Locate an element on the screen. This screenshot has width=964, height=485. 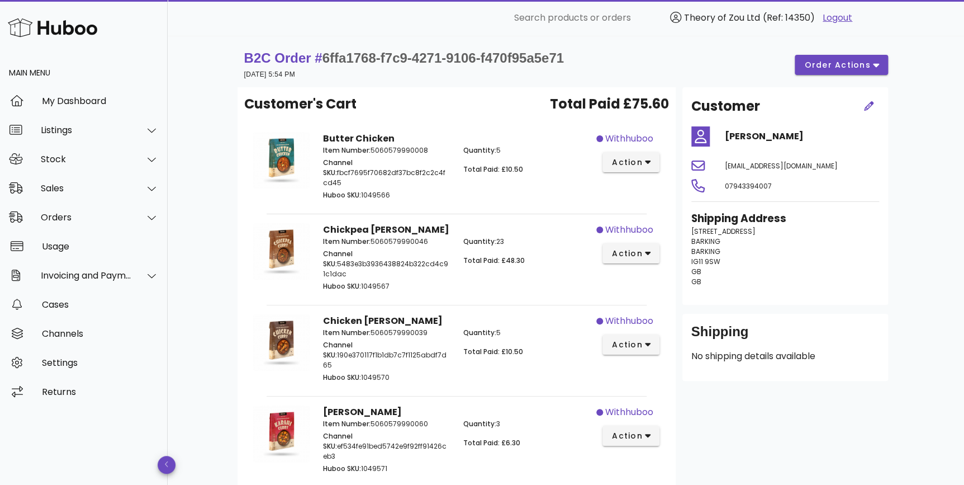
strong: Butter Chicken is located at coordinates (359, 138).